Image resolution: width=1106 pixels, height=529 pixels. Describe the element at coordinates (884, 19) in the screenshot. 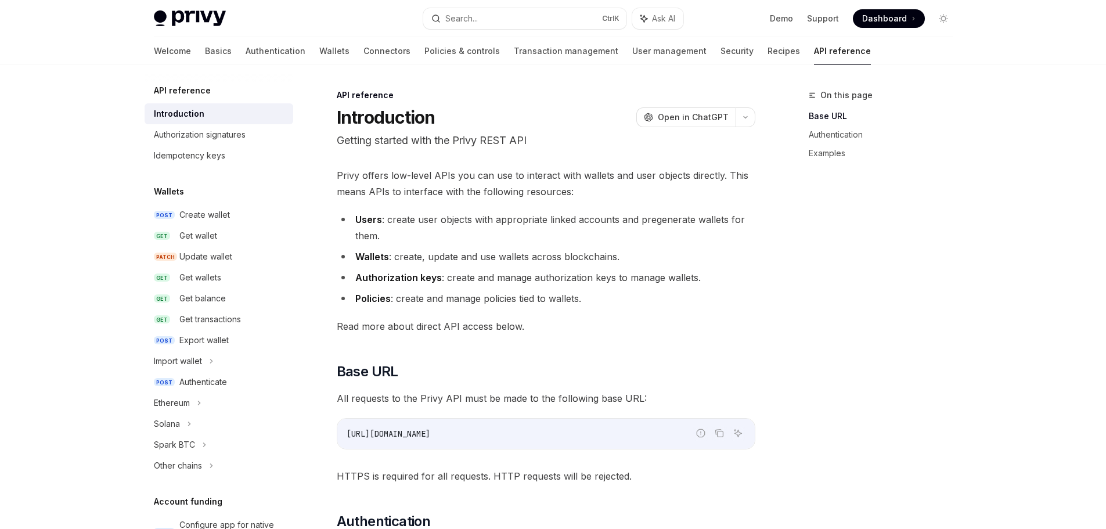

I see `span: Dashboard` at that location.